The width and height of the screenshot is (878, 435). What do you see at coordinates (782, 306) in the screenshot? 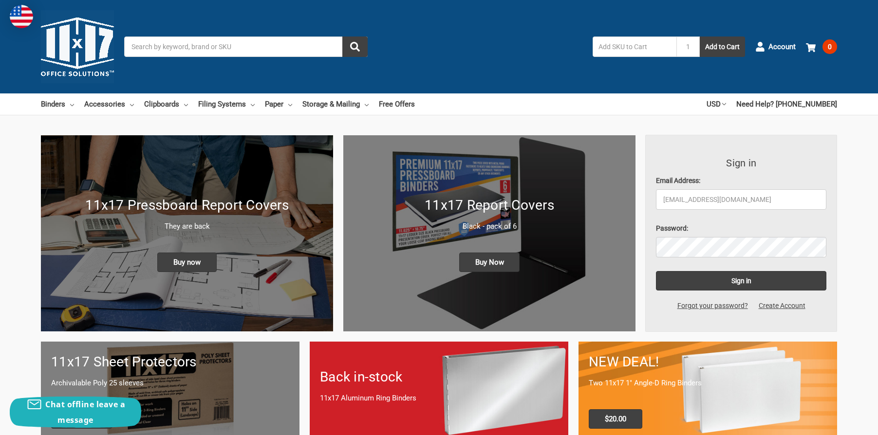
I see `a: Create Account` at bounding box center [782, 306].